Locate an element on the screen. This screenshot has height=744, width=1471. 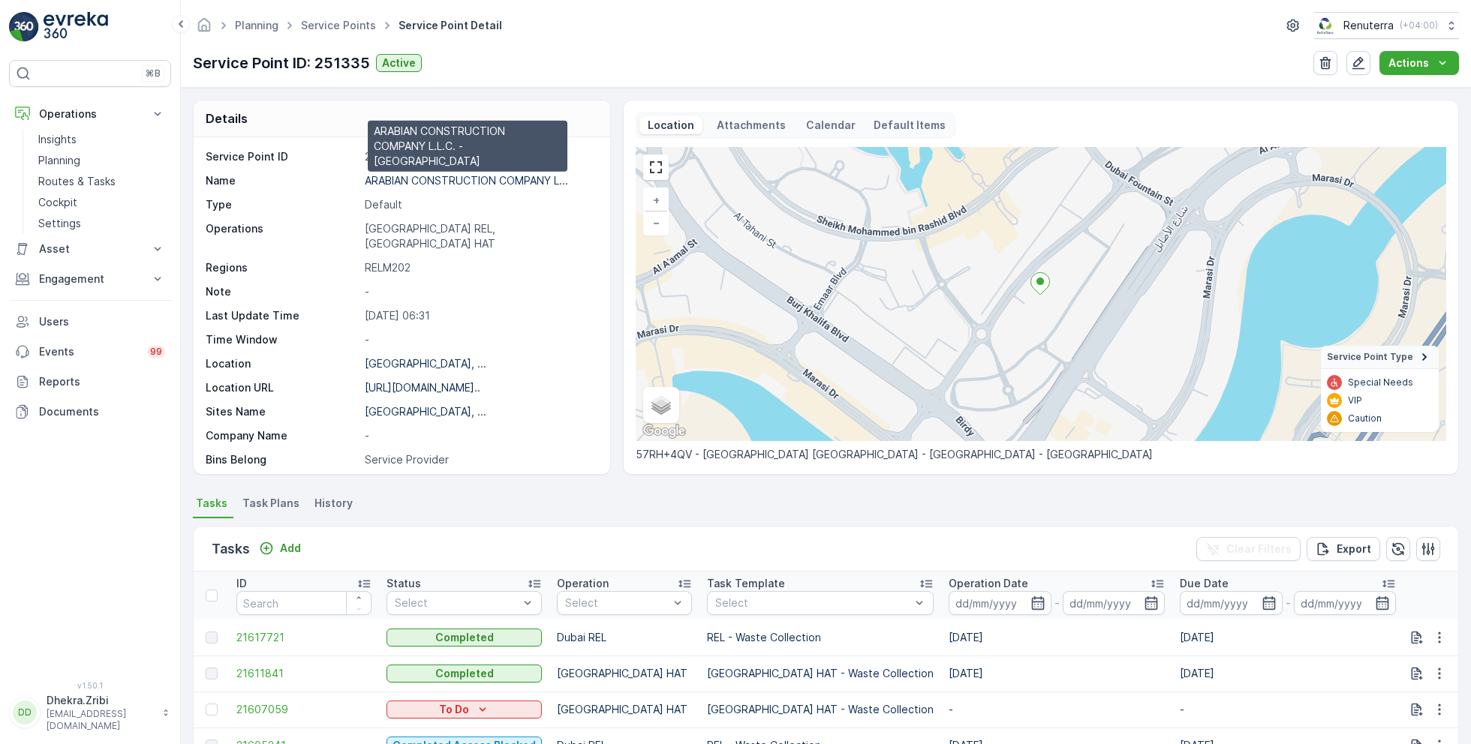
a: Zoom In is located at coordinates (656, 200).